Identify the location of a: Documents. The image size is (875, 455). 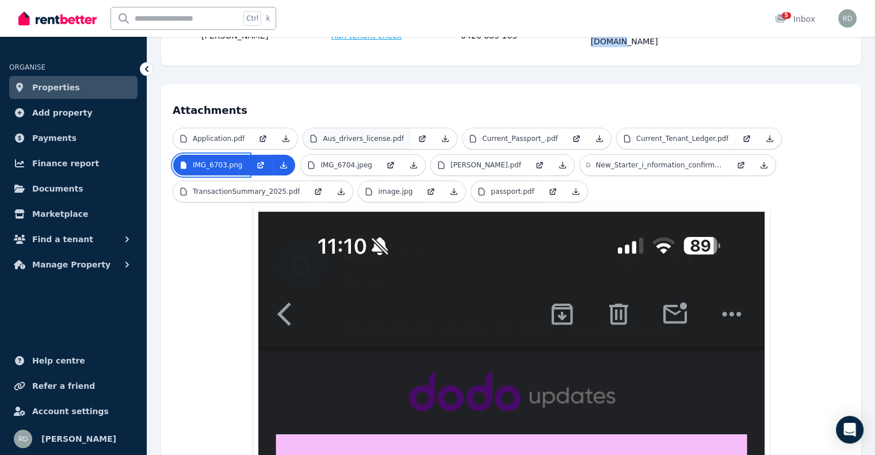
(73, 189).